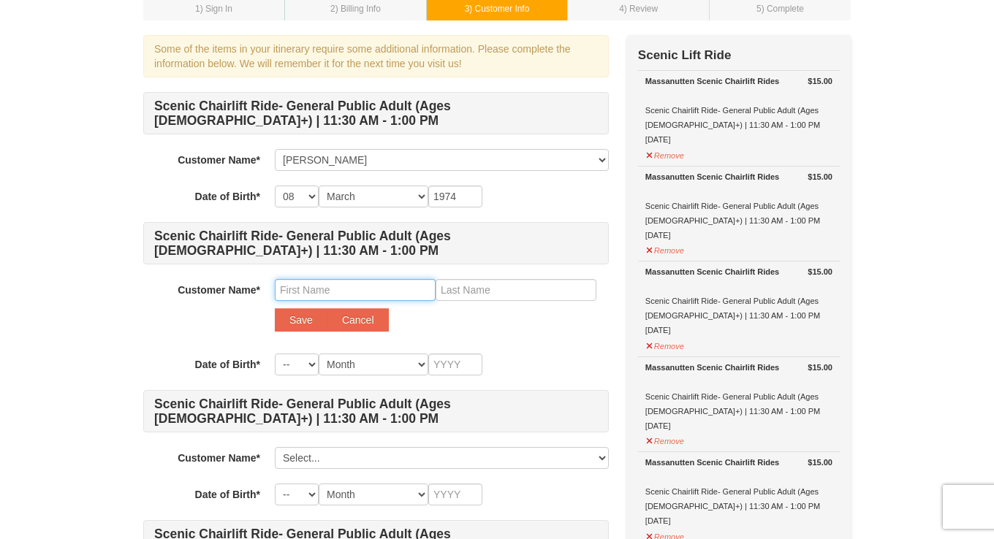 This screenshot has height=539, width=994. I want to click on input: Last Name, so click(516, 290).